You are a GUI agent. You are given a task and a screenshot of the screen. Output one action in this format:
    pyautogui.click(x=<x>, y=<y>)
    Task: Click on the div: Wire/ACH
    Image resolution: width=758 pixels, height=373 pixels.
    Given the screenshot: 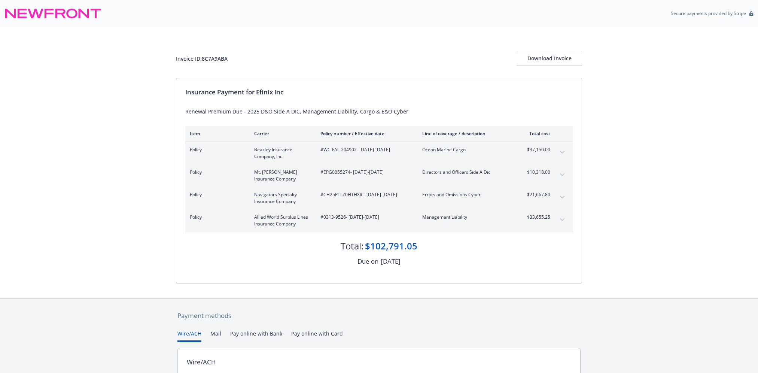 What is the action you would take?
    pyautogui.click(x=201, y=362)
    